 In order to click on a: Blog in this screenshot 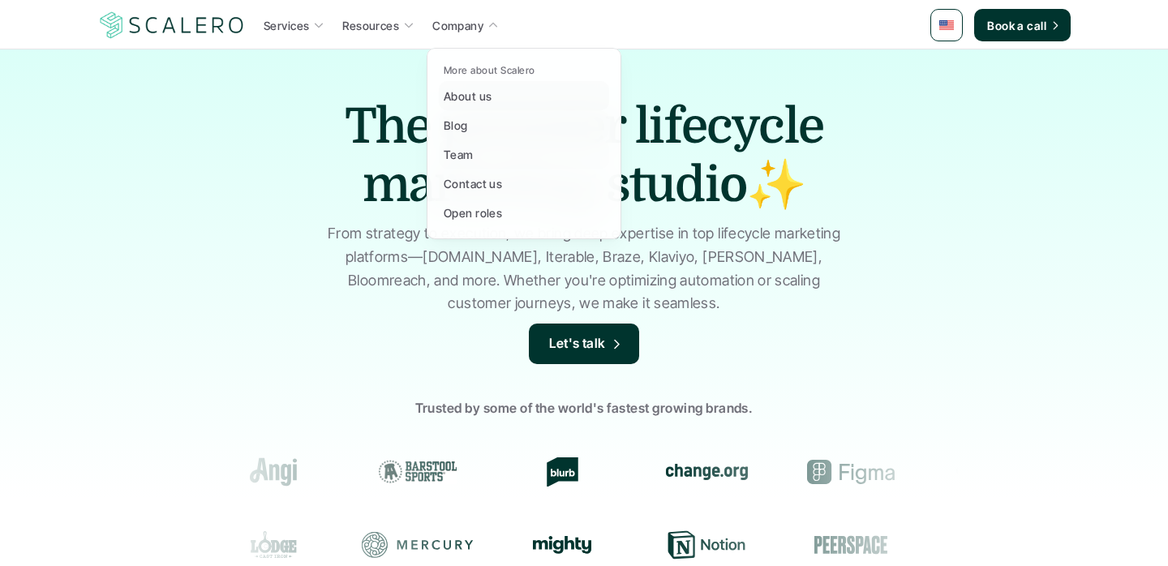, I will do `click(524, 125)`.